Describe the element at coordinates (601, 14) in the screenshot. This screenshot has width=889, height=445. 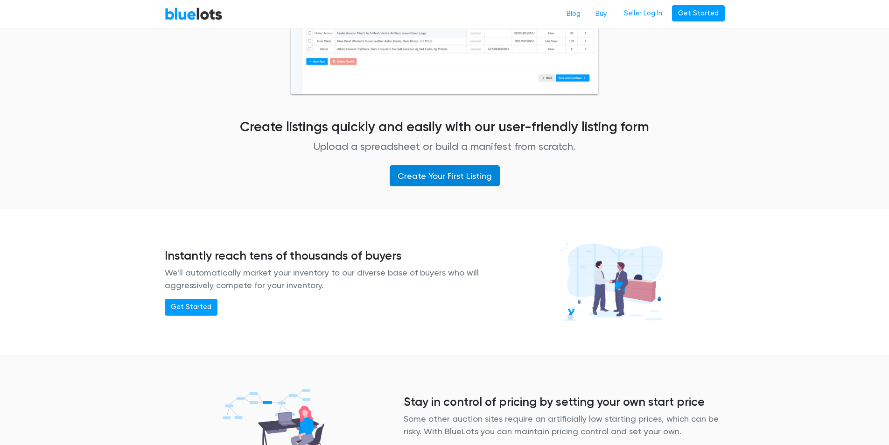
I see `a: Buy` at that location.